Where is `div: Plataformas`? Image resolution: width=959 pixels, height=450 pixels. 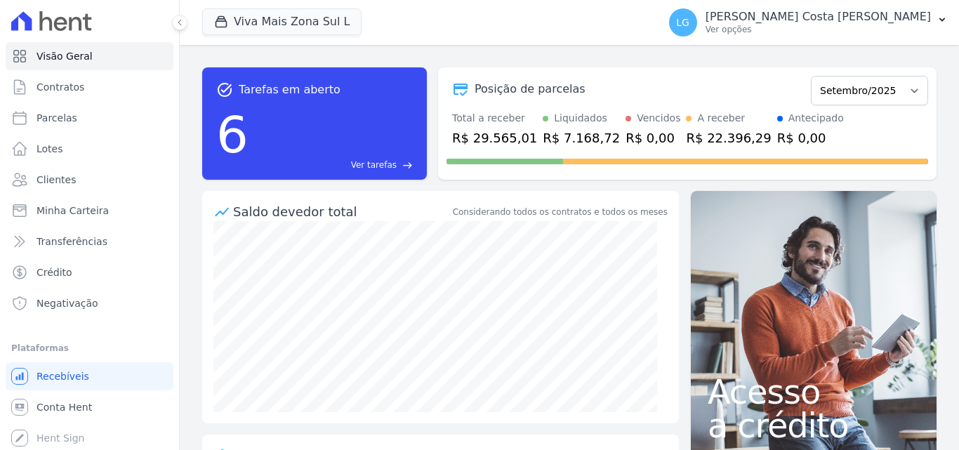 div: Plataformas is located at coordinates (89, 348).